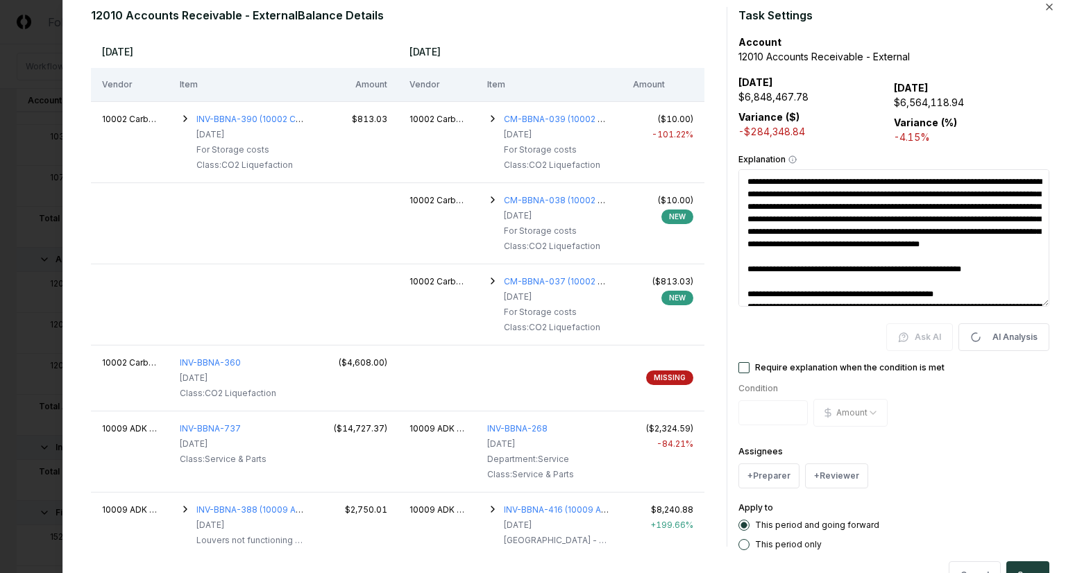  What do you see at coordinates (972, 137) in the screenshot?
I see `div: -4.15%` at bounding box center [972, 137].